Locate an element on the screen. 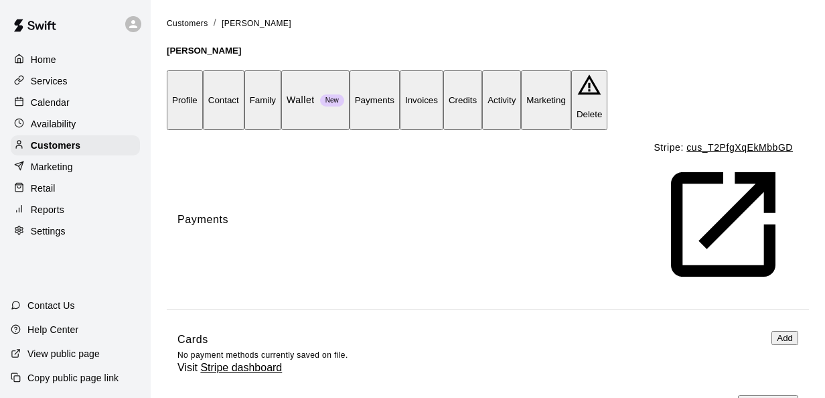 The height and width of the screenshot is (398, 825). p: Contact Us is located at coordinates (51, 305).